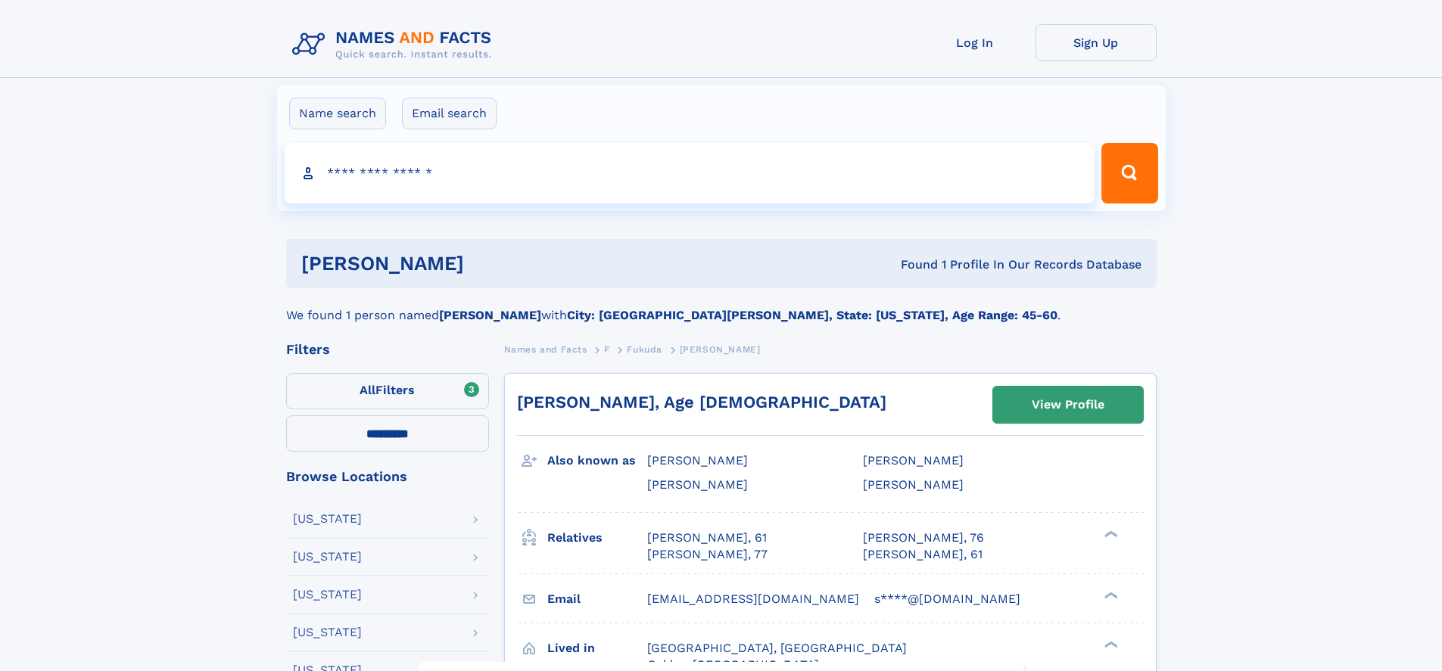  Describe the element at coordinates (975, 42) in the screenshot. I see `a: Log In` at that location.